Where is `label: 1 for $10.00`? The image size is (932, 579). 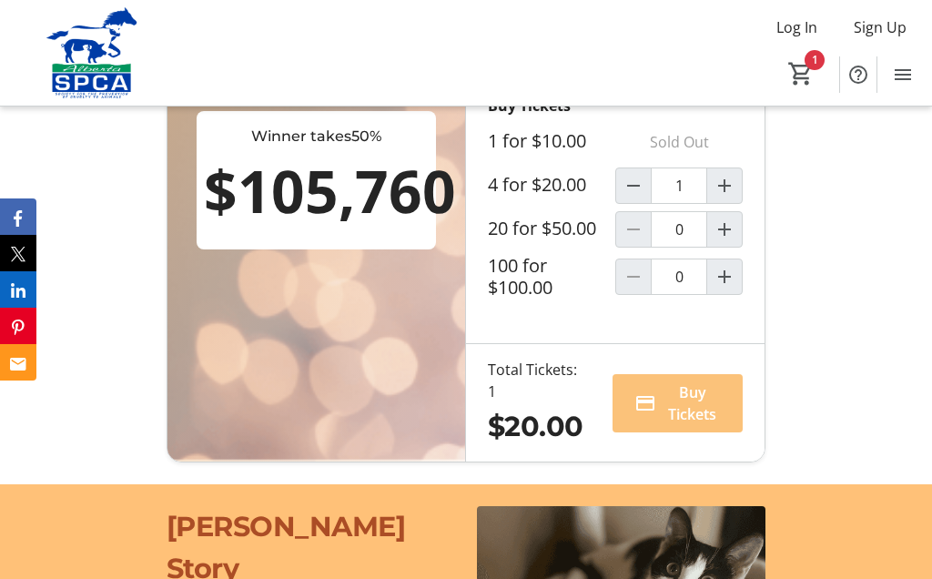
label: 1 for $10.00 is located at coordinates (537, 141).